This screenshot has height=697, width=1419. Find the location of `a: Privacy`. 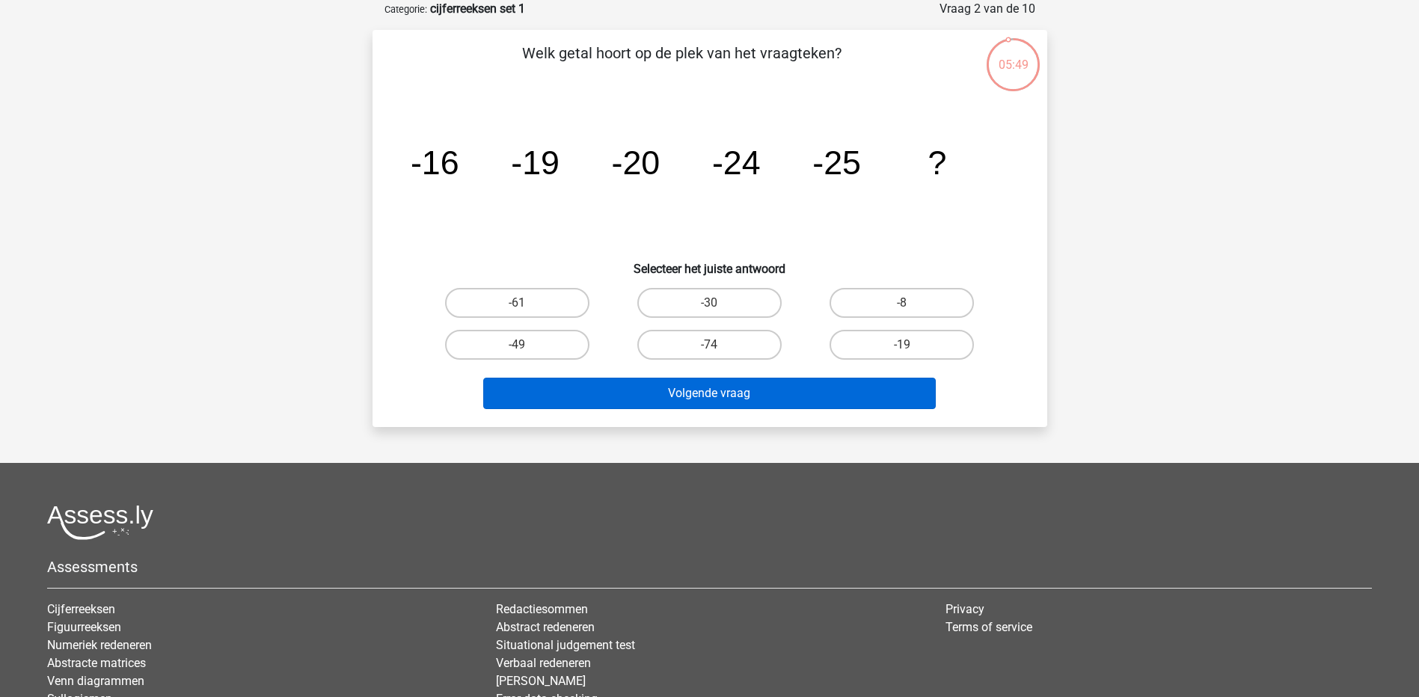

a: Privacy is located at coordinates (965, 609).